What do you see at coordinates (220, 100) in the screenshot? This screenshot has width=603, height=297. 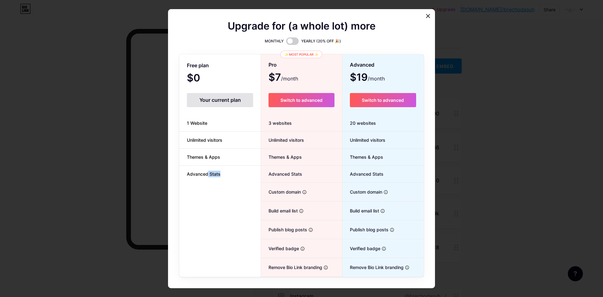 I see `div: Your current plan` at bounding box center [220, 100].